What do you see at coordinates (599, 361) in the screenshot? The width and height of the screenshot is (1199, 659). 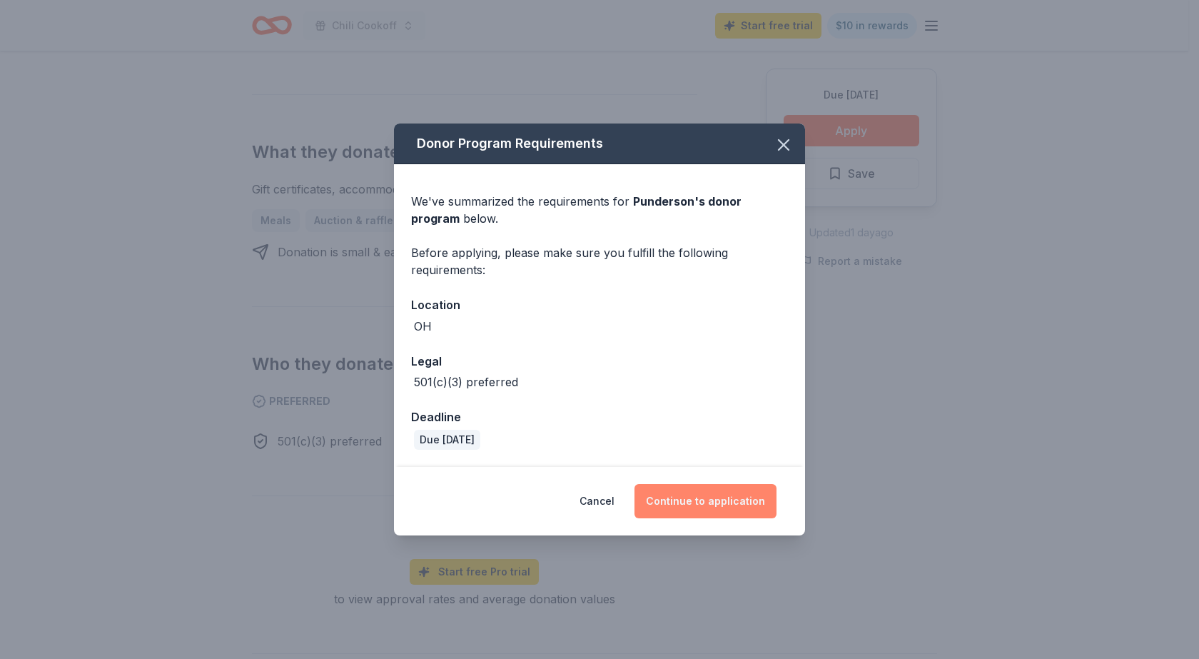 I see `div: Legal` at bounding box center [599, 361].